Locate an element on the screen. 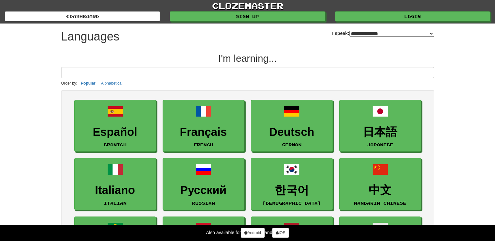  h3: 한국어 is located at coordinates (292, 190).